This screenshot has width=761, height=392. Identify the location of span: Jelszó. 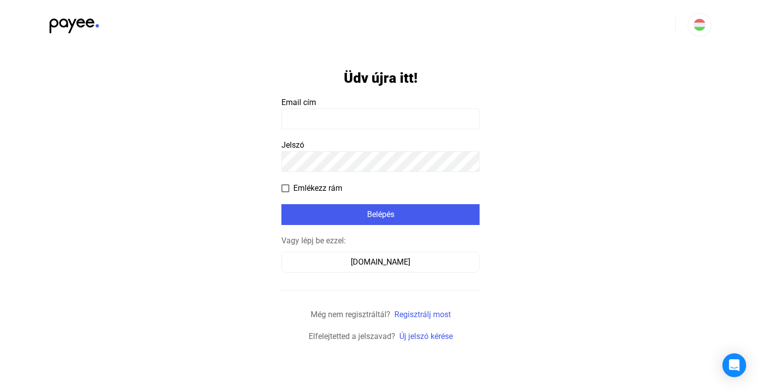
(293, 145).